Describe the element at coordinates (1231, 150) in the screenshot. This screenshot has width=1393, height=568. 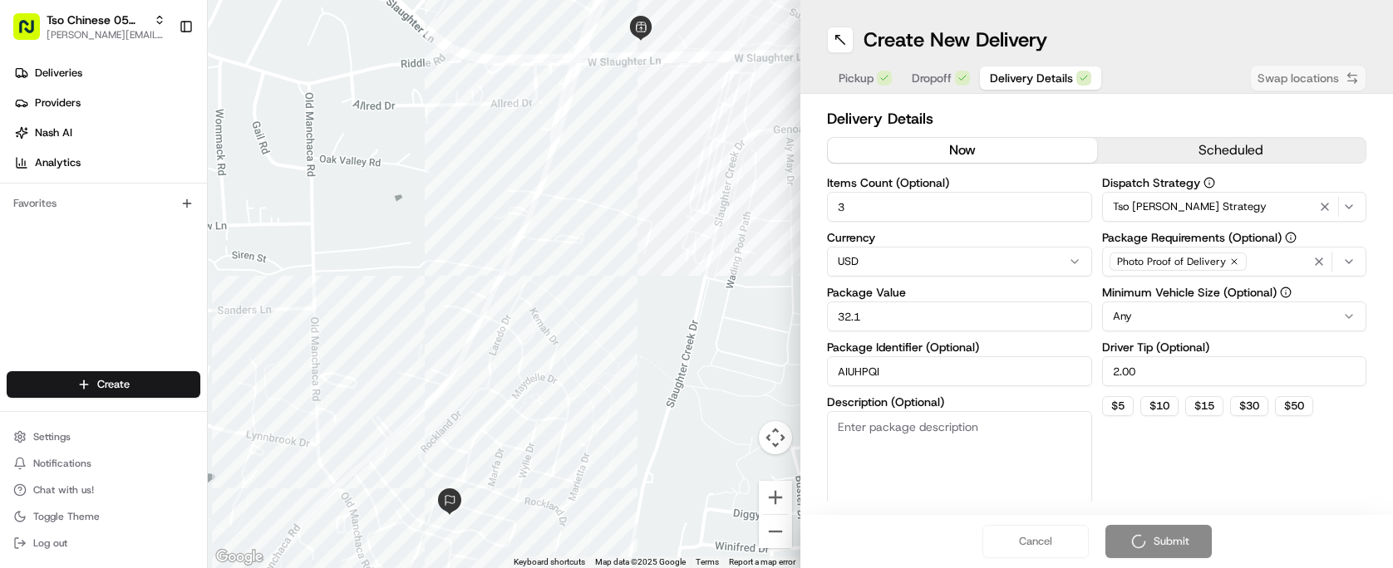
I see `button: scheduled` at that location.